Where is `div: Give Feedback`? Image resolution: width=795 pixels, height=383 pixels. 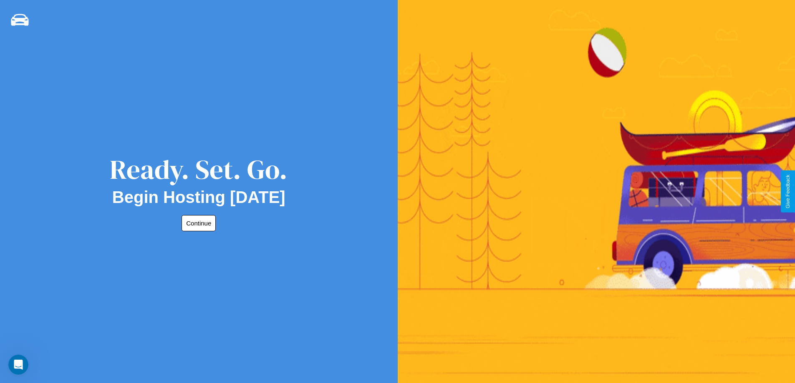 div: Give Feedback is located at coordinates (787, 191).